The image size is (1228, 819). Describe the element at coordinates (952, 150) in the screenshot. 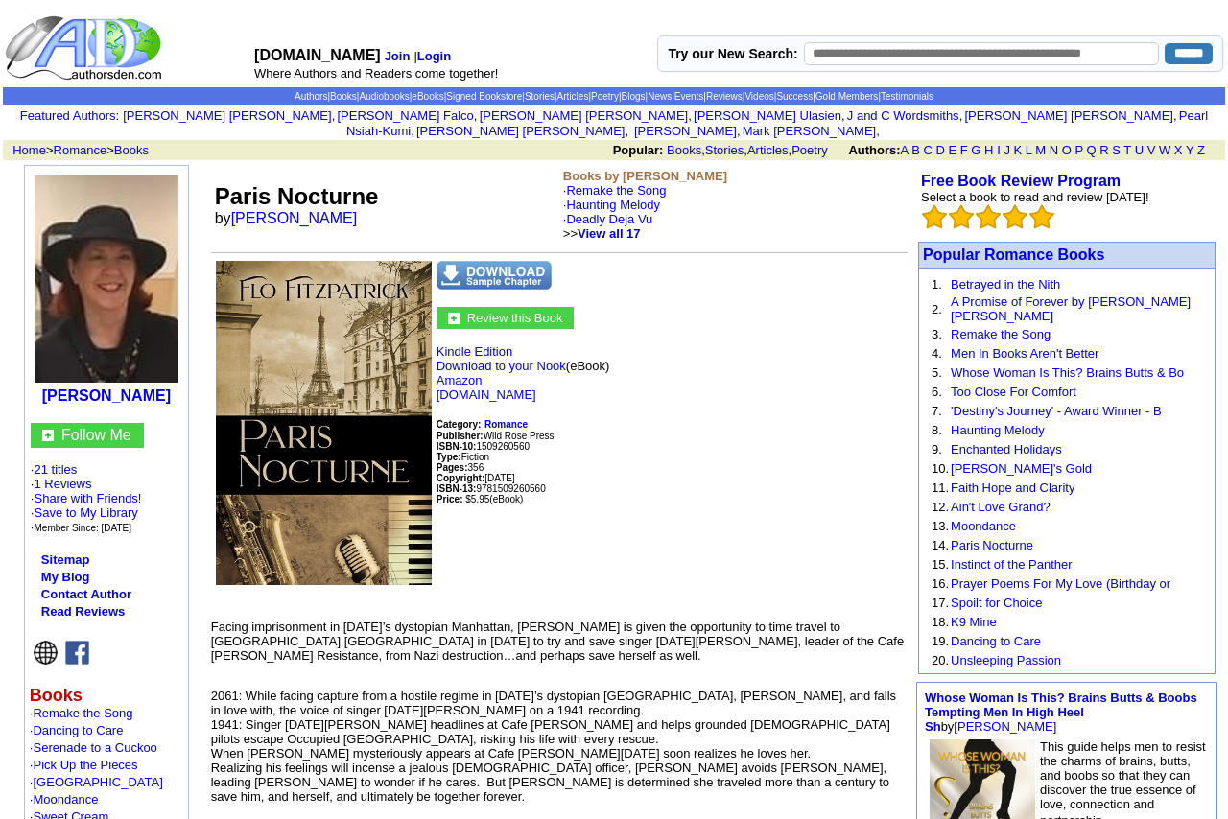

I see `a: E` at that location.